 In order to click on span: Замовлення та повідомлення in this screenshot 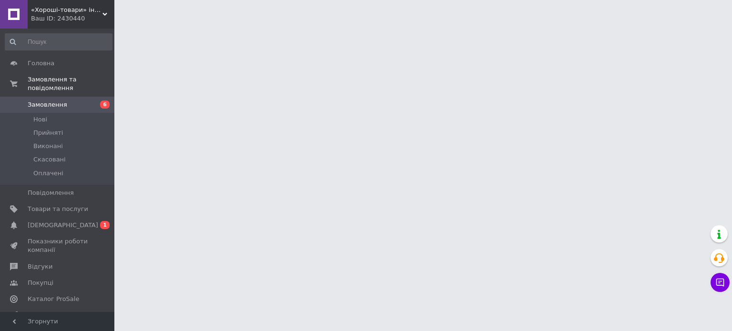, I will do `click(71, 84)`.